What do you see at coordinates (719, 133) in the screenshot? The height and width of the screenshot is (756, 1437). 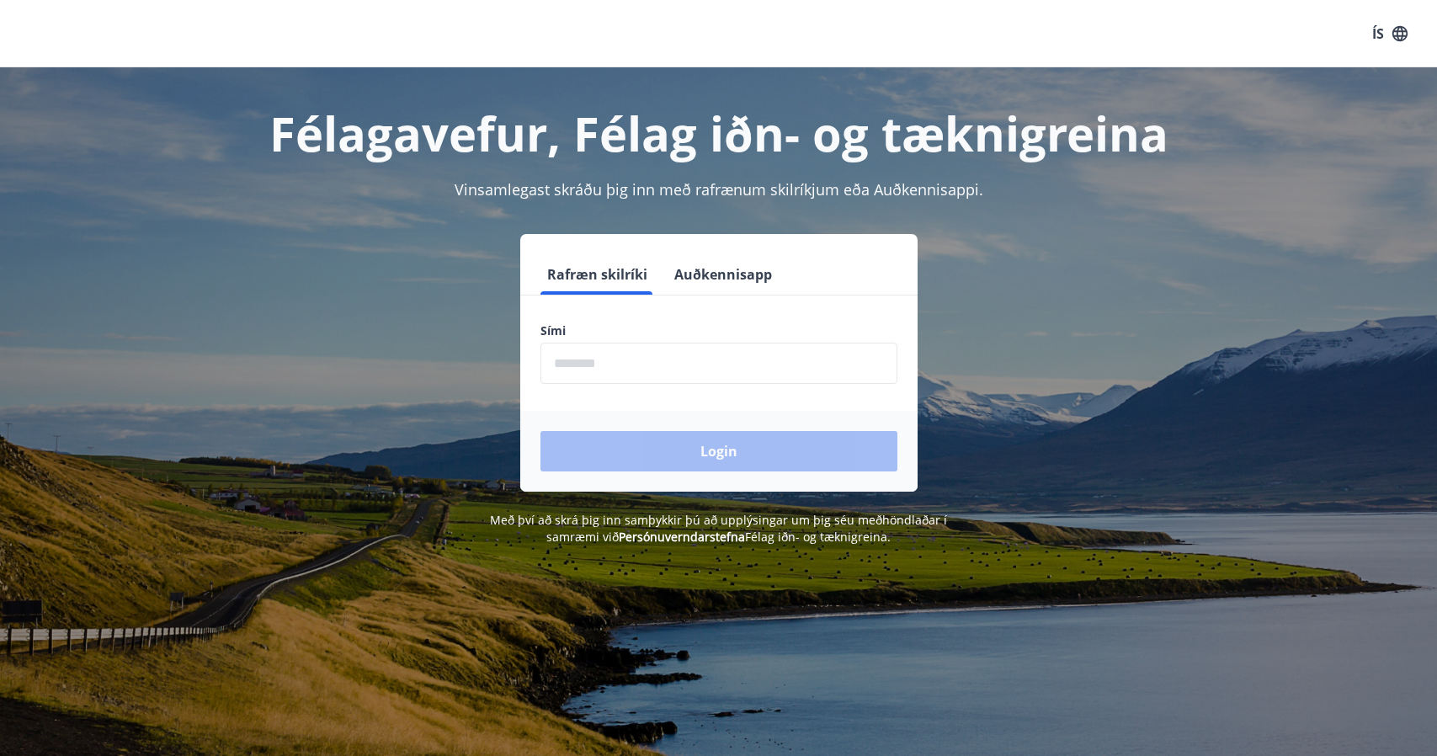 I see `h1: Félagavefur, Félag iðn- og tæknigreina` at bounding box center [719, 133].